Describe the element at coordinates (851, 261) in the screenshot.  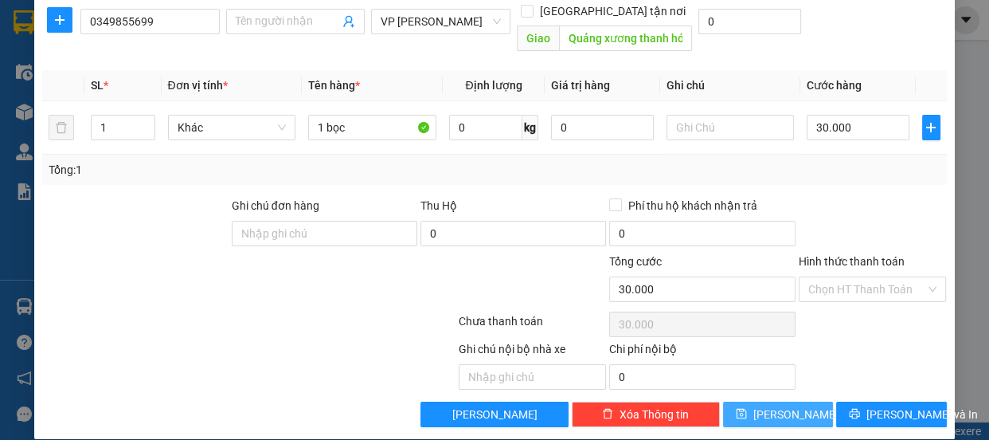
I see `label: Hình thức thanh toán` at that location.